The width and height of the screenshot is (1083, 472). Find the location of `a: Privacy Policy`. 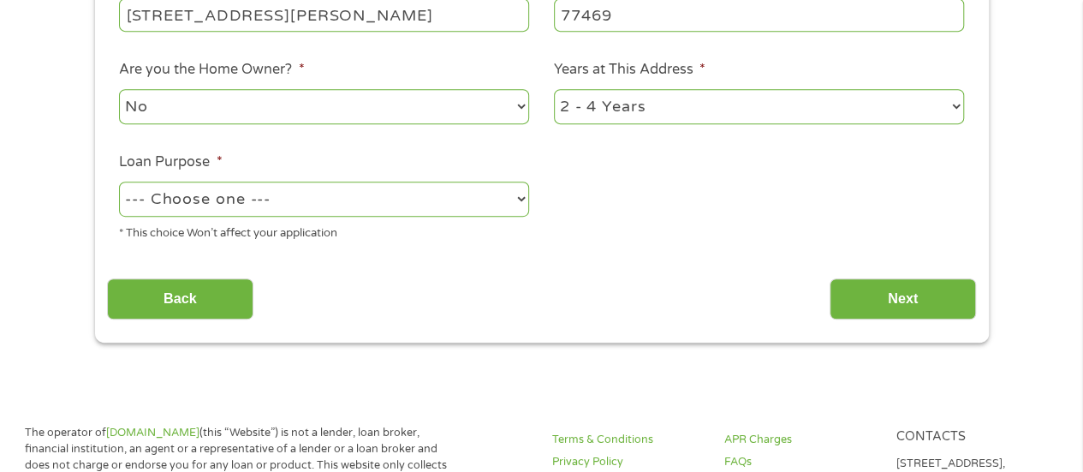

a: Privacy Policy is located at coordinates (628, 462).